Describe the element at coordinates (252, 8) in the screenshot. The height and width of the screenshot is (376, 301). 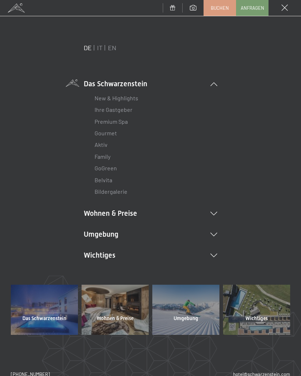
I see `a: Anfragen` at that location.